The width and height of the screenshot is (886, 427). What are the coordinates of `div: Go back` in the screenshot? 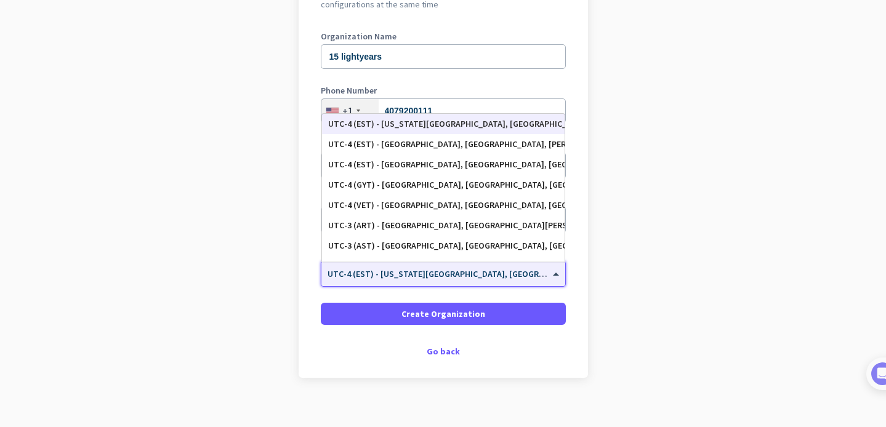 It's located at (443, 352).